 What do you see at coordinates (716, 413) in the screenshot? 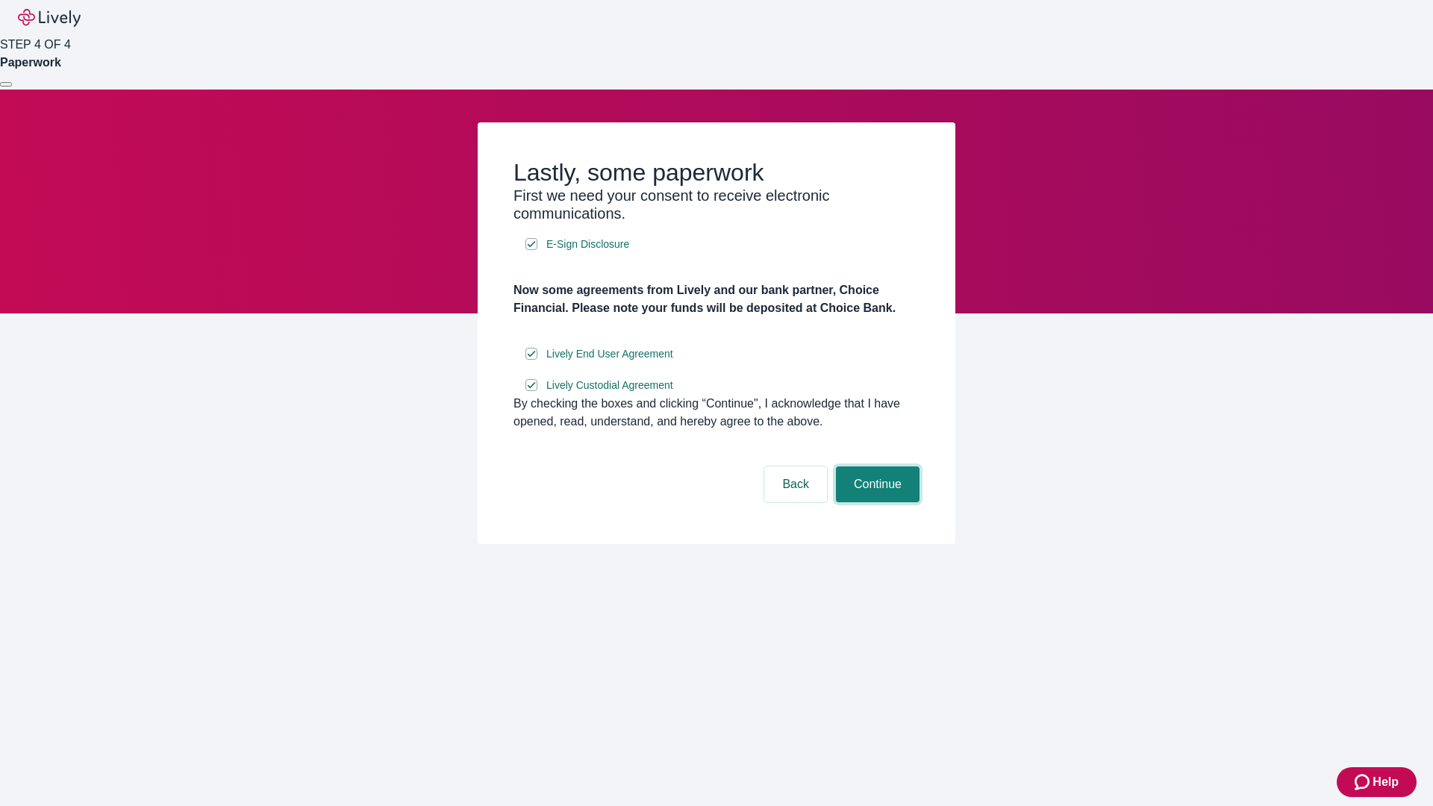
I see `div: By checking the boxes and clicking “Continue", I acknowledge that I have opened, read, understand...` at bounding box center [716, 413].